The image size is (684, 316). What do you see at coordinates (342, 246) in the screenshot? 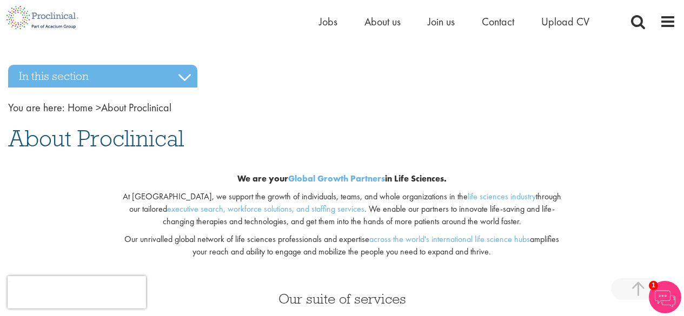
I see `p: Our unrivalled global network of life sciences professionals and expertise amplifies your reach a...` at bounding box center [342, 246].